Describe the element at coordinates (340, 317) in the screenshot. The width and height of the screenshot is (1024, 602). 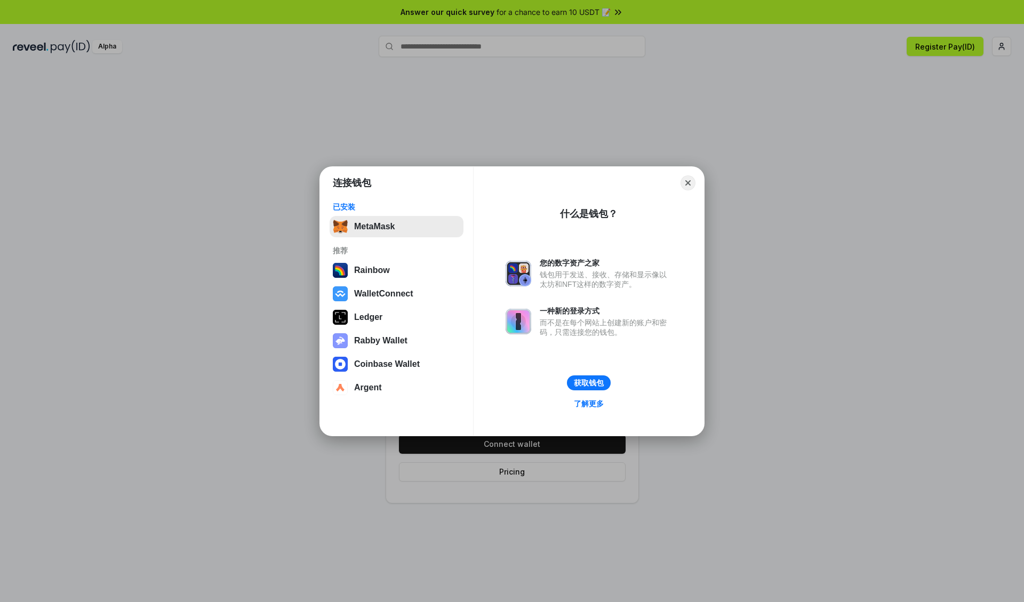
I see `img: svg+xml,%3Csvg%20xmlns%3D%22http%3A%2F%2Fwww.w3.org%2F2000%2Fsvg%22%20width%3D%2228%22%20height%3...` at that location.